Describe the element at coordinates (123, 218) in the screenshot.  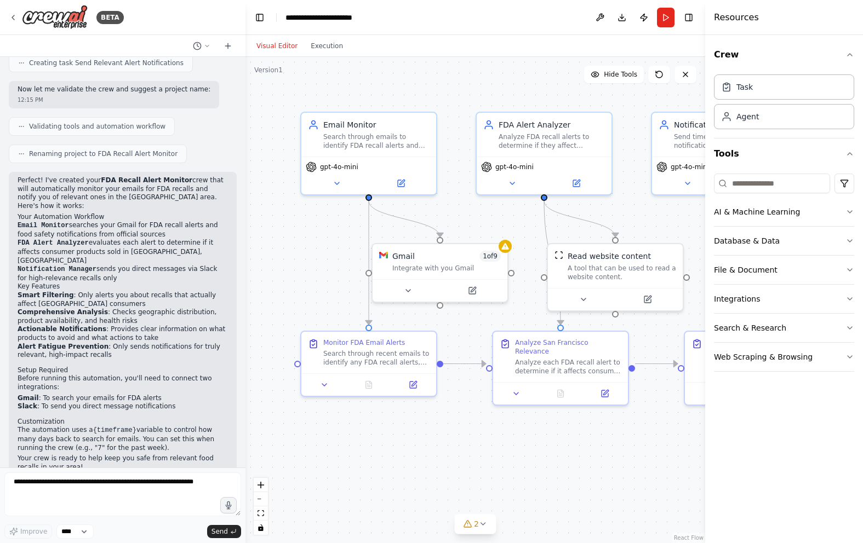
I see `h2: Your Automation Workflow` at that location.